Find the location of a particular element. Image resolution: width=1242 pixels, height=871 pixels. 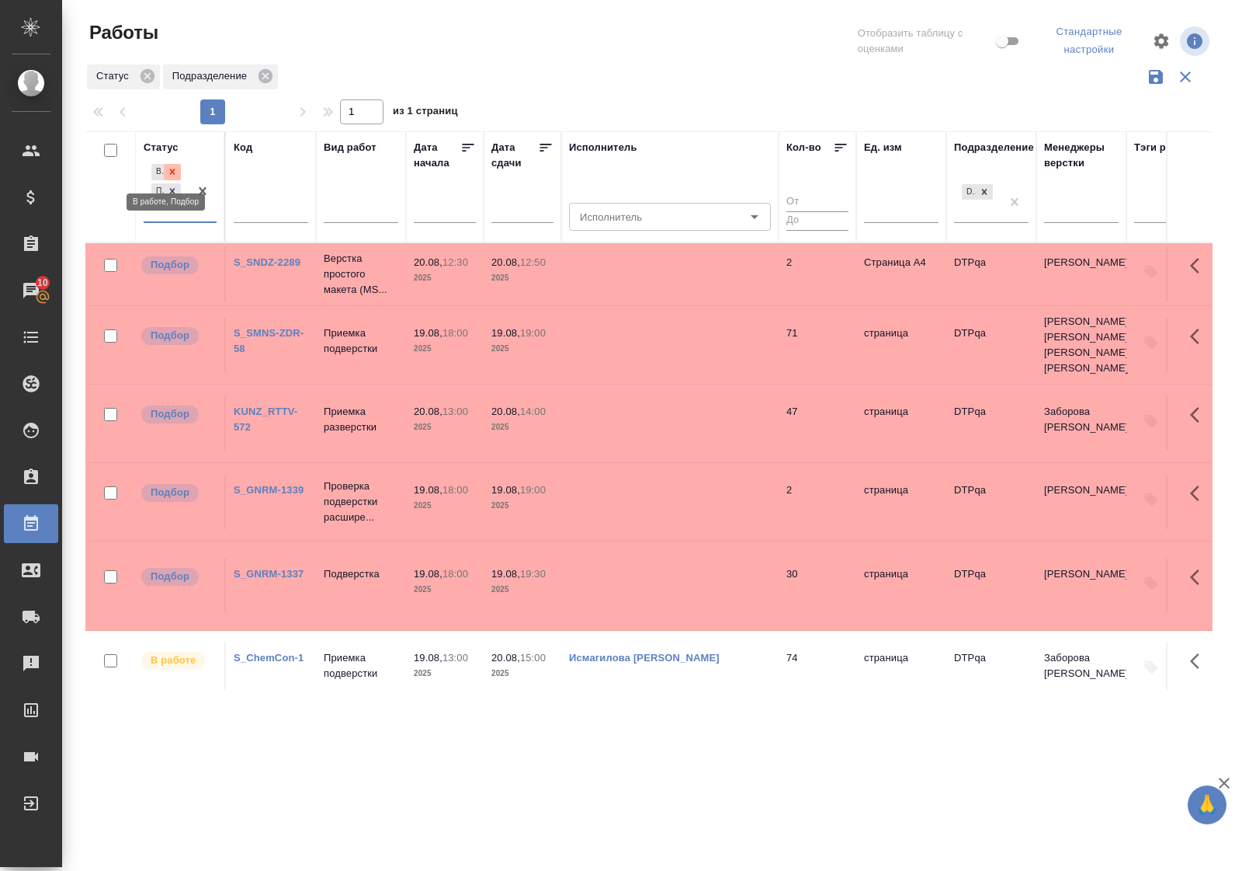

p: Статус is located at coordinates (115, 76).